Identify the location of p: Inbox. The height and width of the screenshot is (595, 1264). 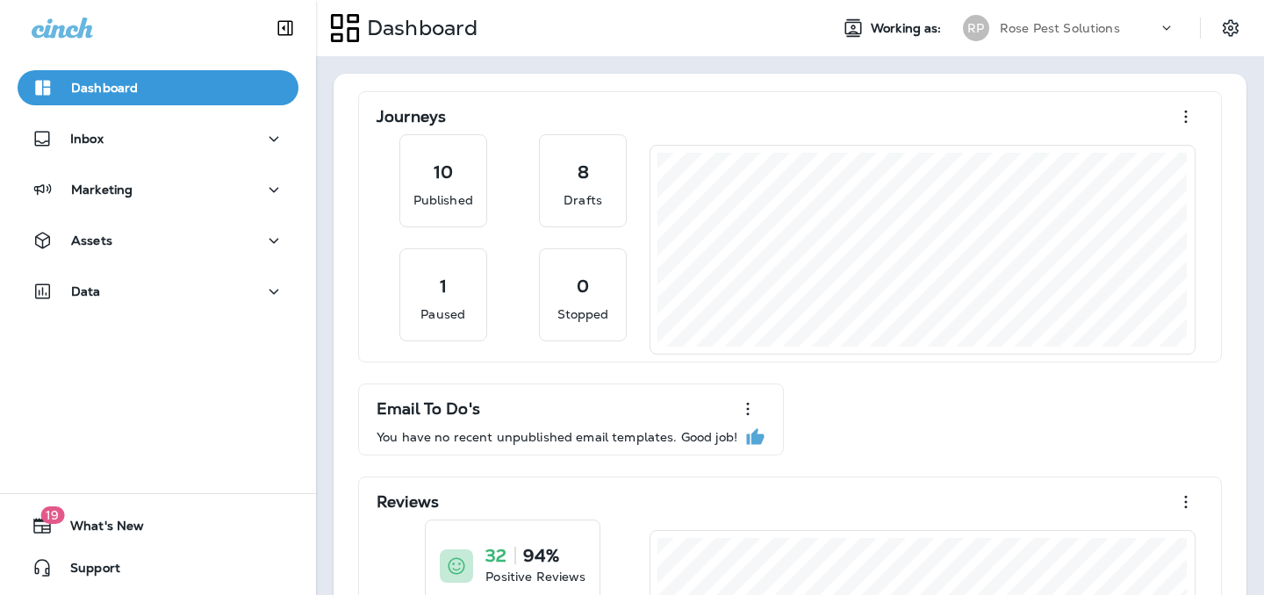
(87, 139).